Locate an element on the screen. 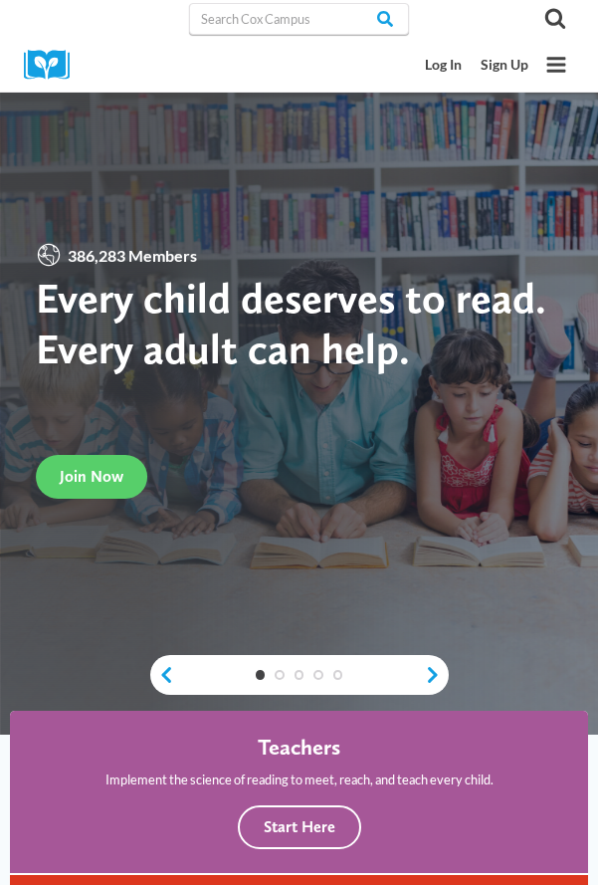 Image resolution: width=598 pixels, height=885 pixels. button: Start Here is located at coordinates (300, 827).